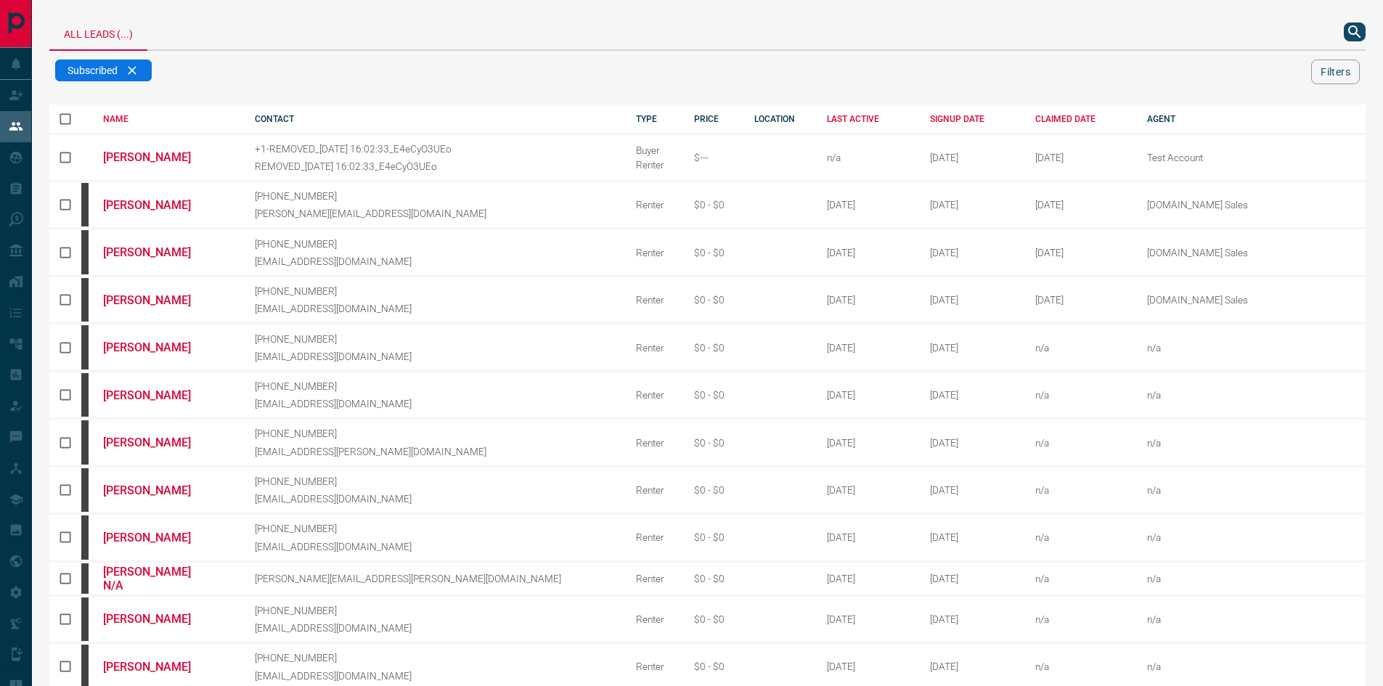  What do you see at coordinates (98, 33) in the screenshot?
I see `div: All Leads (...)` at bounding box center [98, 33].